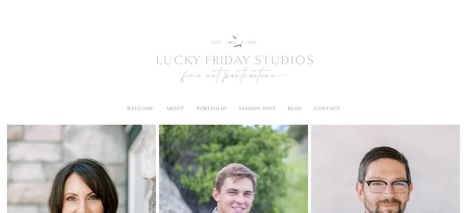 This screenshot has width=467, height=213. Describe the element at coordinates (327, 109) in the screenshot. I see `a: contact` at that location.